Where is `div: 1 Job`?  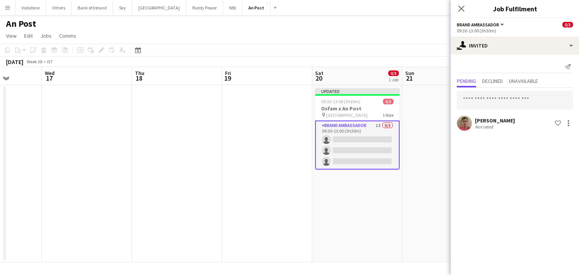
div: 1 Job is located at coordinates (394, 80).